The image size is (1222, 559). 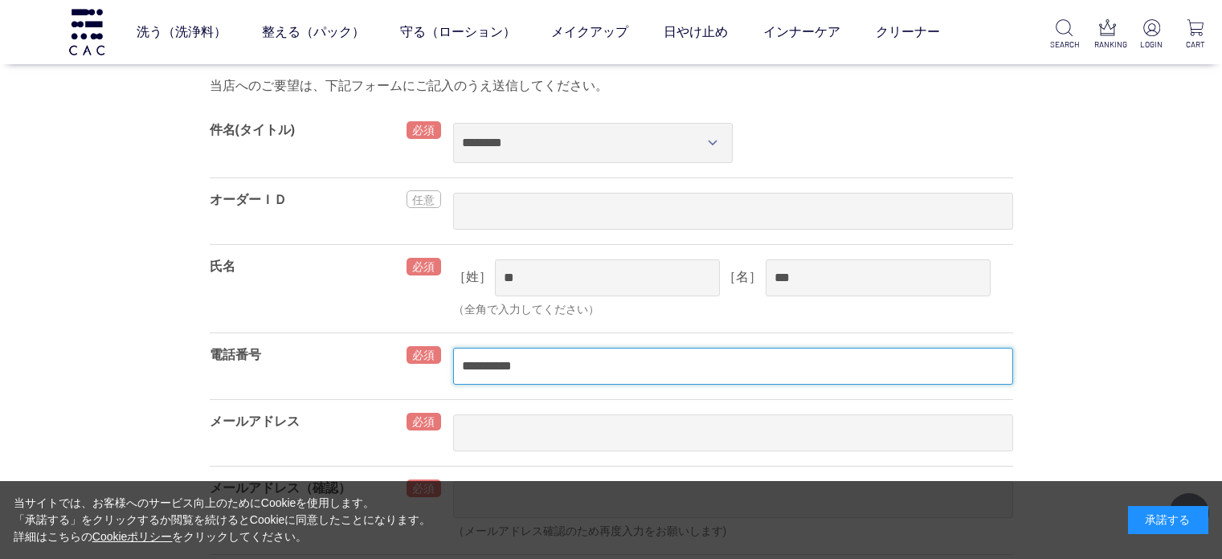 I want to click on p: LOGIN, so click(x=1151, y=44).